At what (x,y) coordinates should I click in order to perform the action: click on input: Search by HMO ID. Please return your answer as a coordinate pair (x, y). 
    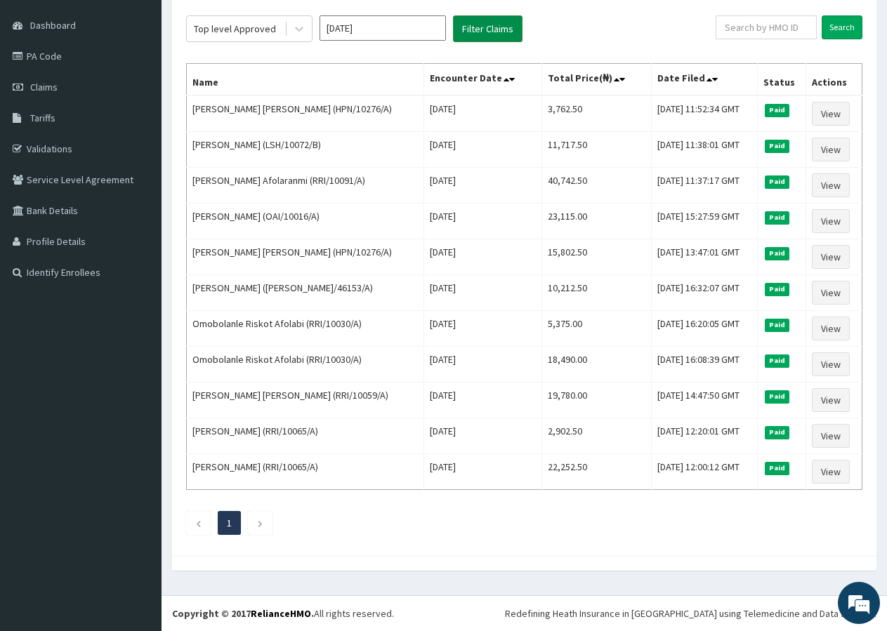
    Looking at the image, I should click on (766, 27).